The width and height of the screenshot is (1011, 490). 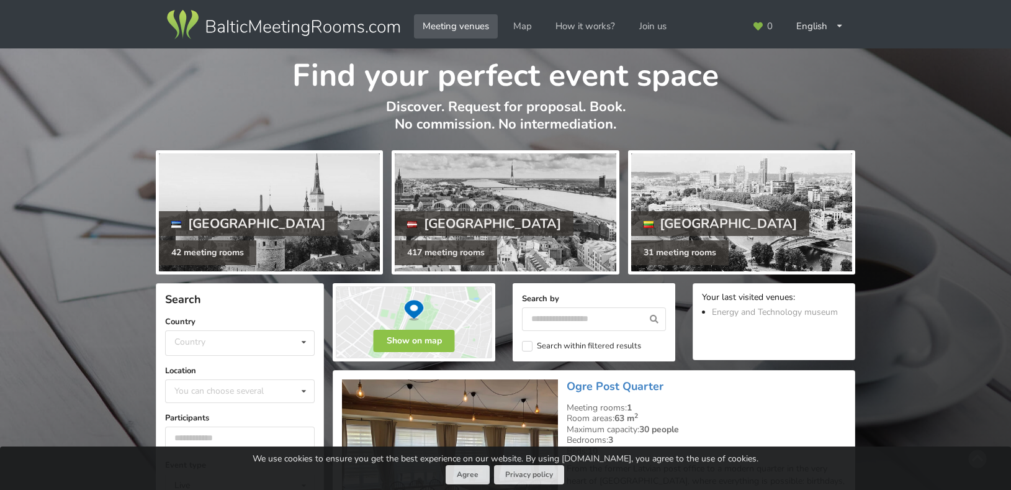 I want to click on label: Participants, so click(x=240, y=418).